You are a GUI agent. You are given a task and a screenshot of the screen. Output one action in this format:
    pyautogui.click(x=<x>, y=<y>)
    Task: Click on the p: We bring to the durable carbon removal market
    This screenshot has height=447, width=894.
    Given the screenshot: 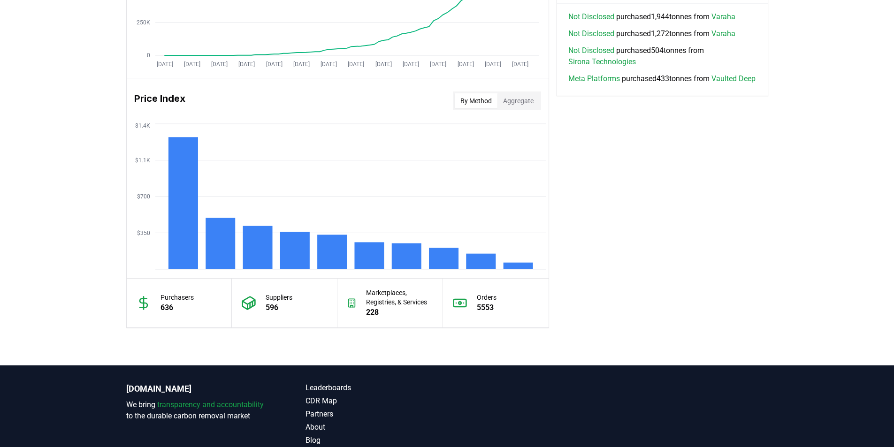 What is the action you would take?
    pyautogui.click(x=197, y=411)
    